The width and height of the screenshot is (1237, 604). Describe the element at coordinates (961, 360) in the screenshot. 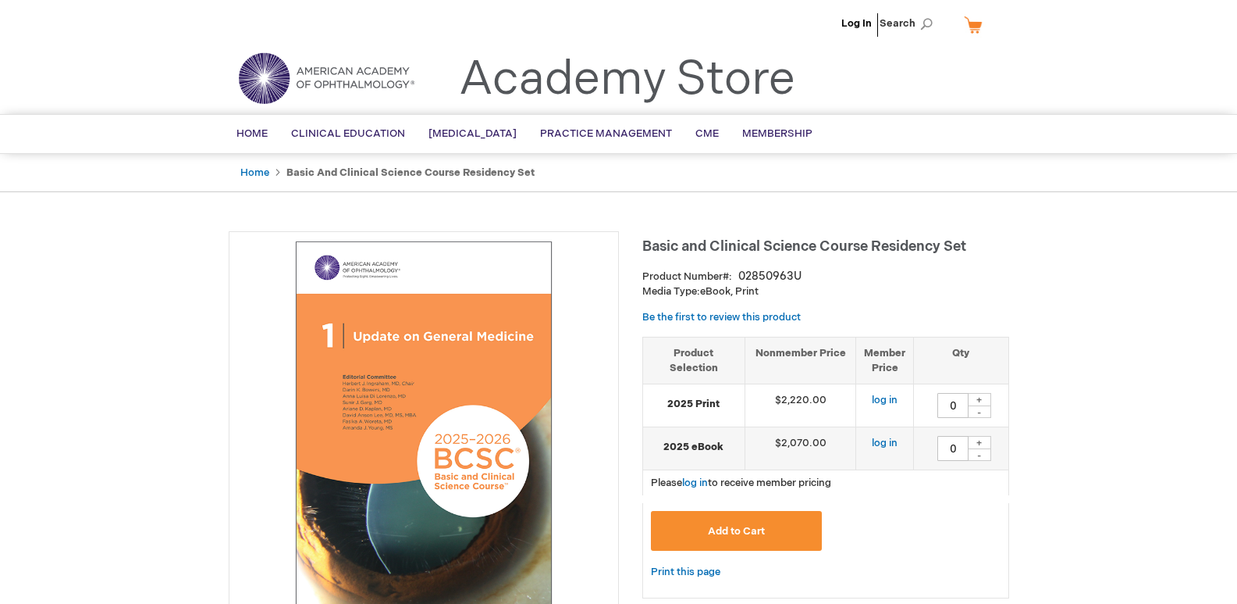

I see `th: Qty` at that location.